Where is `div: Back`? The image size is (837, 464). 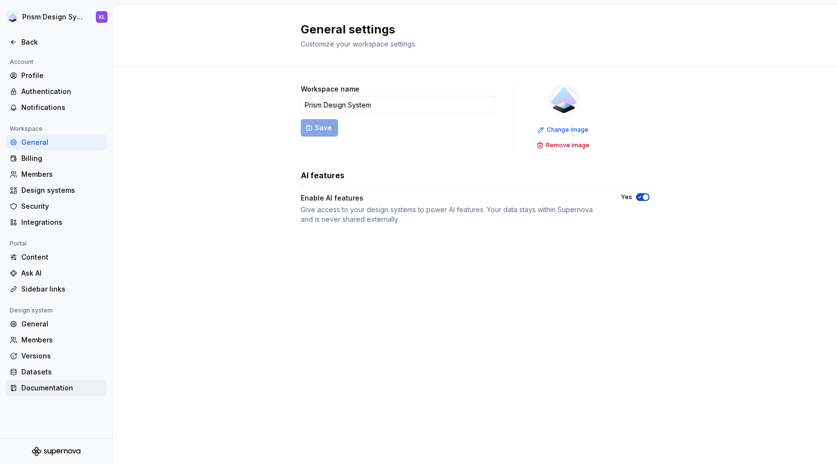 div: Back is located at coordinates (62, 42).